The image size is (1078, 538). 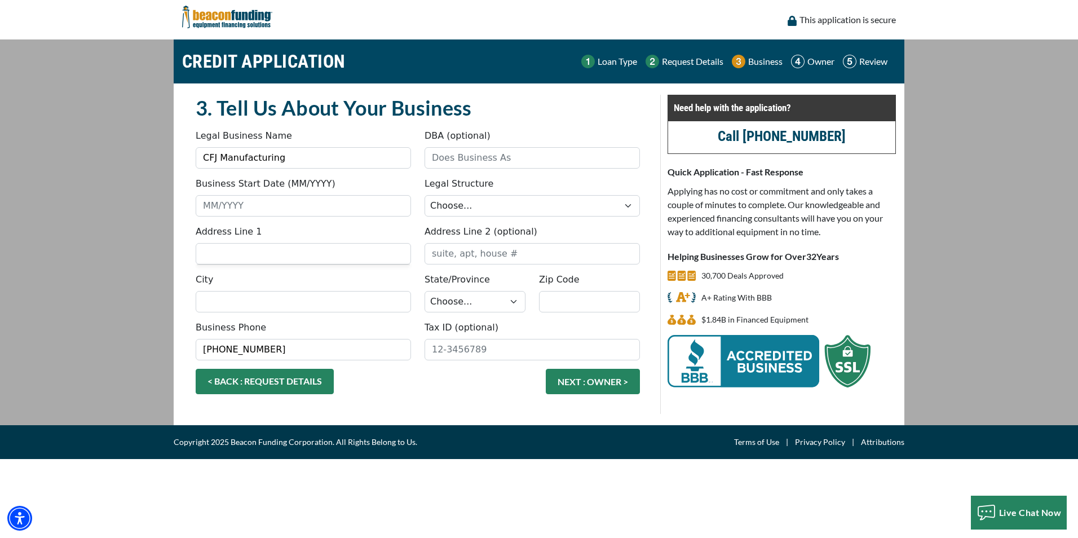 What do you see at coordinates (873, 61) in the screenshot?
I see `p: Review` at bounding box center [873, 61].